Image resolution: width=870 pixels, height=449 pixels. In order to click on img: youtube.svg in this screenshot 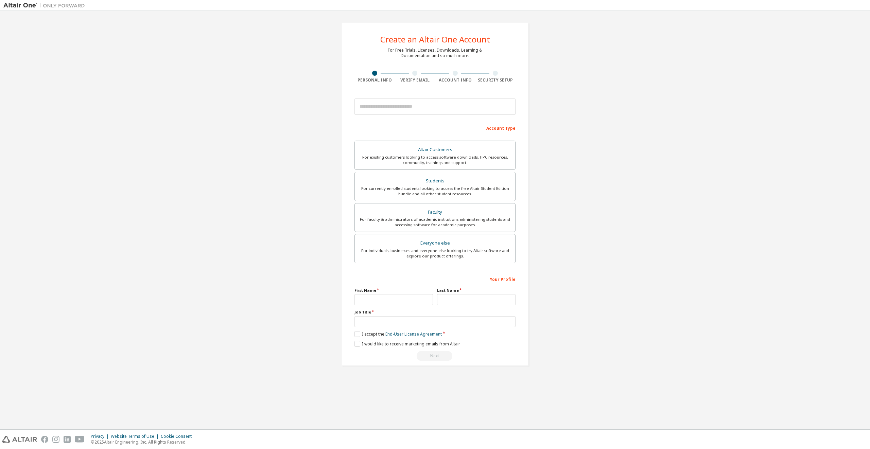, I will do `click(80, 439)`.